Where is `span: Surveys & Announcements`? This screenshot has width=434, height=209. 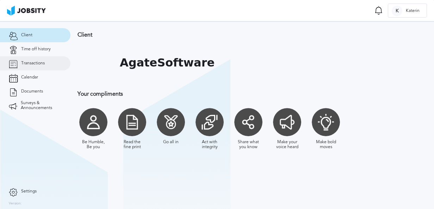
span: Surveys & Announcements is located at coordinates (41, 106).